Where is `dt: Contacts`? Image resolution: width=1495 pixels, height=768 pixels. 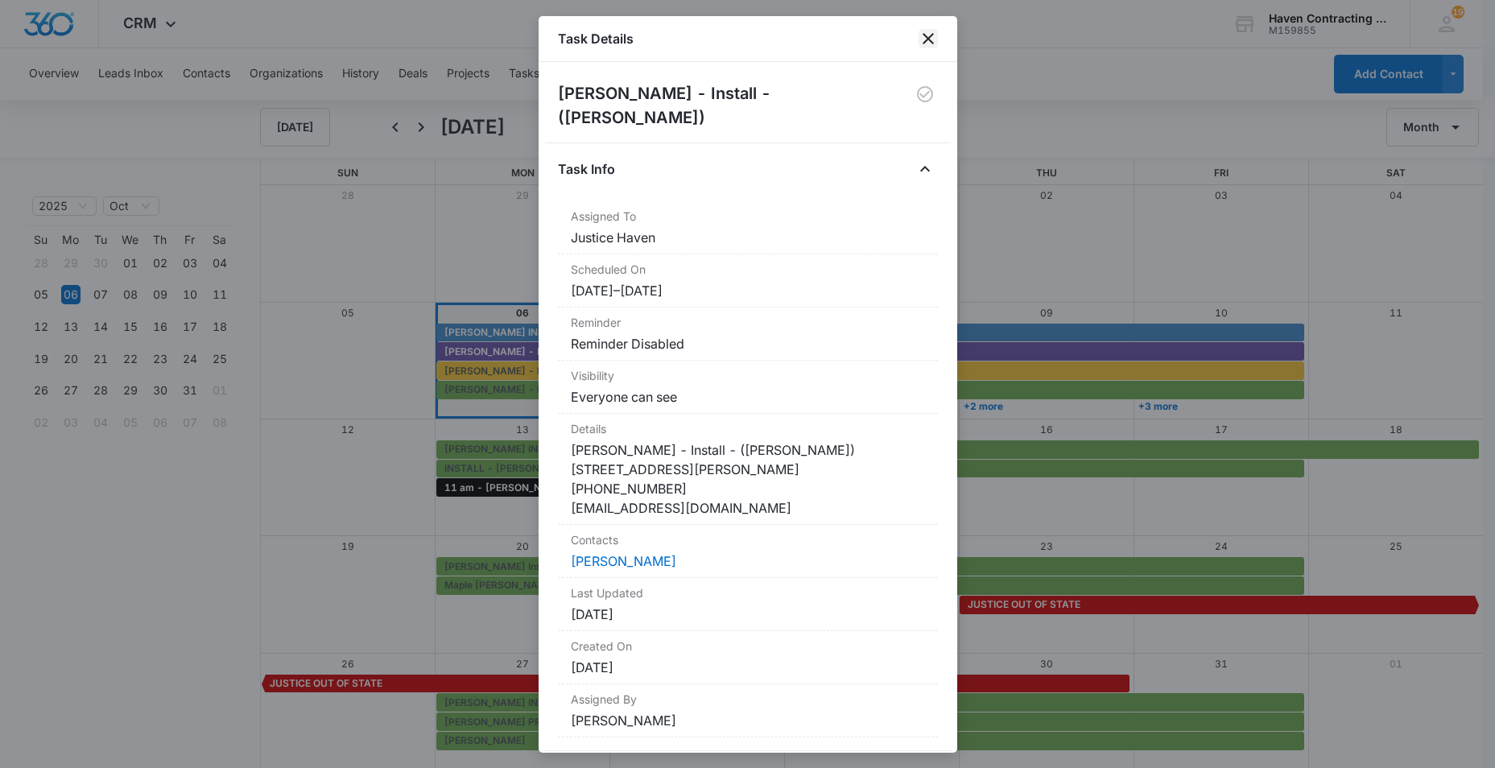
dt: Contacts is located at coordinates (748, 539).